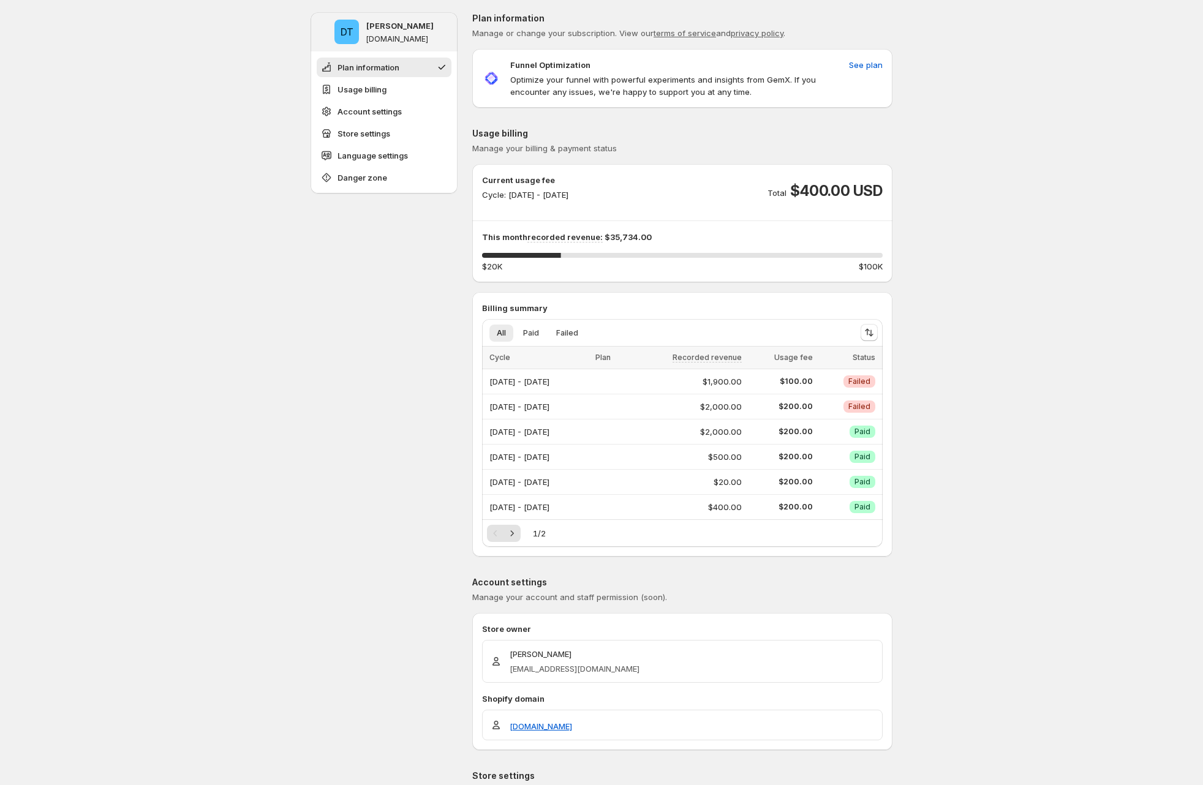 The width and height of the screenshot is (1203, 785). What do you see at coordinates (384, 133) in the screenshot?
I see `button: Store settings` at bounding box center [384, 133].